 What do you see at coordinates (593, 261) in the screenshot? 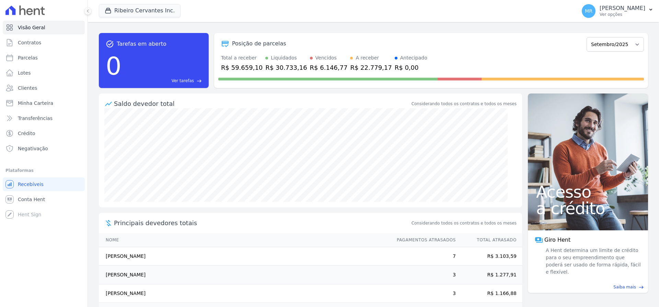
I see `span: A Hent determina um limite de crédito para o seu empreendimento que poderá ser usado de forma ráp...` at bounding box center [593, 261].